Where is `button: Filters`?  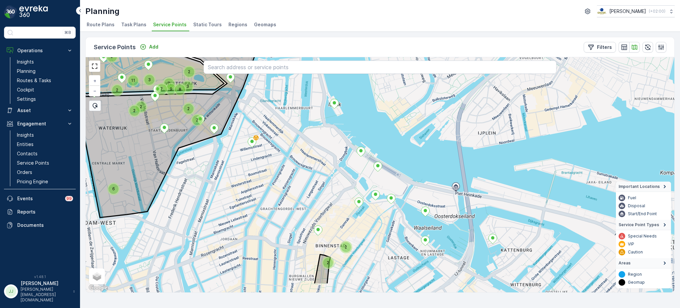
button: Filters is located at coordinates (600, 47).